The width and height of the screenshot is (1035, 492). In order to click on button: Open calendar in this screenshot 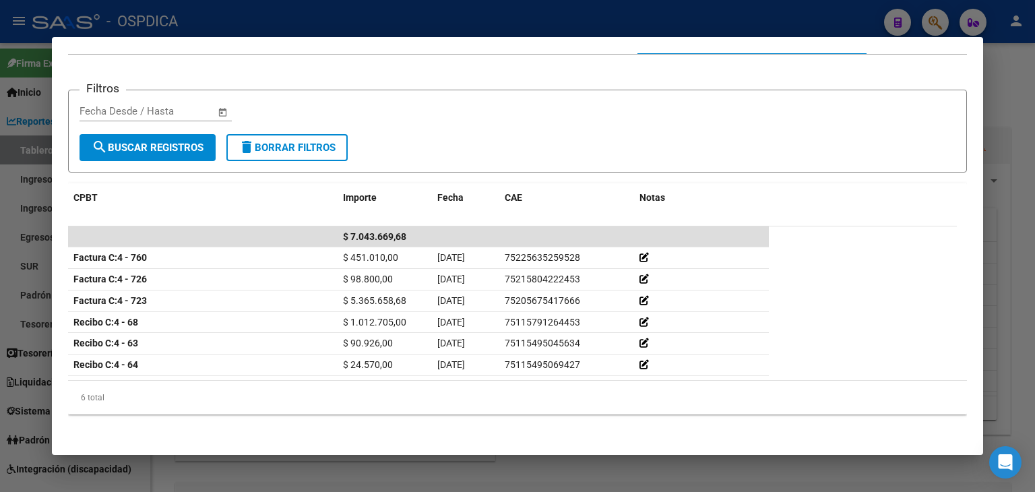, I will do `click(222, 112)`.